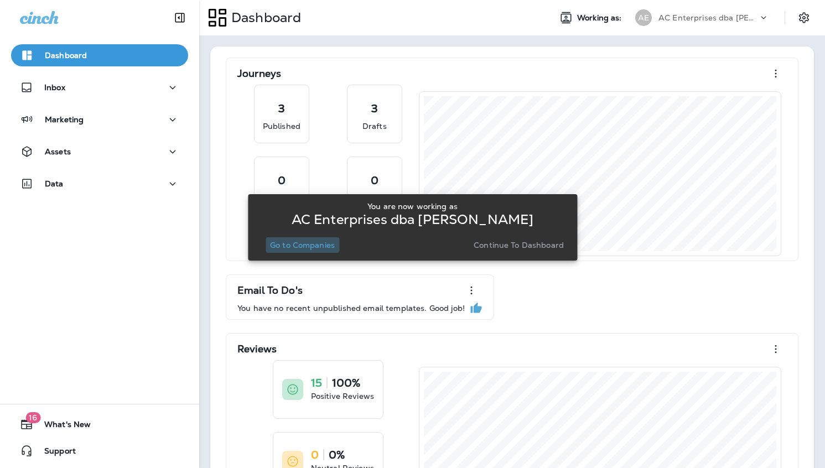 This screenshot has height=468, width=825. I want to click on span: Support, so click(54, 453).